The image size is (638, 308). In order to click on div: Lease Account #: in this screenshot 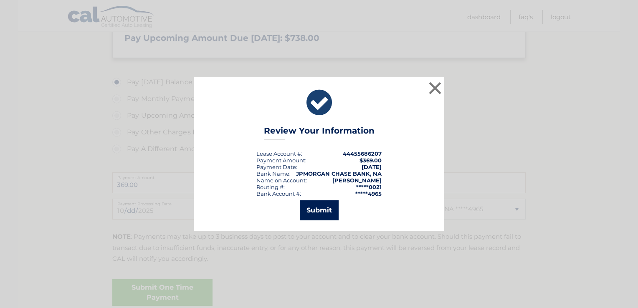, I will do `click(279, 154)`.